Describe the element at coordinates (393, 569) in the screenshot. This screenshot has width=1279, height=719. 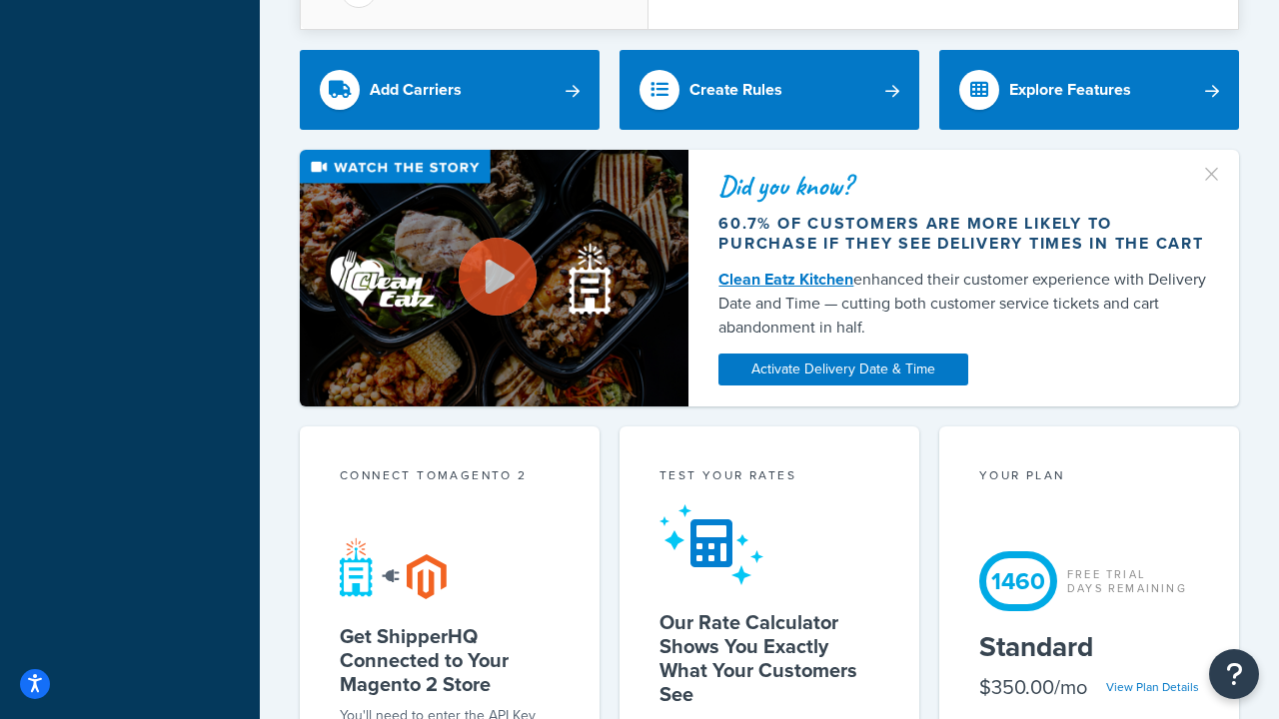
I see `img: connect-shq-magento-24cdf84b.svg` at that location.